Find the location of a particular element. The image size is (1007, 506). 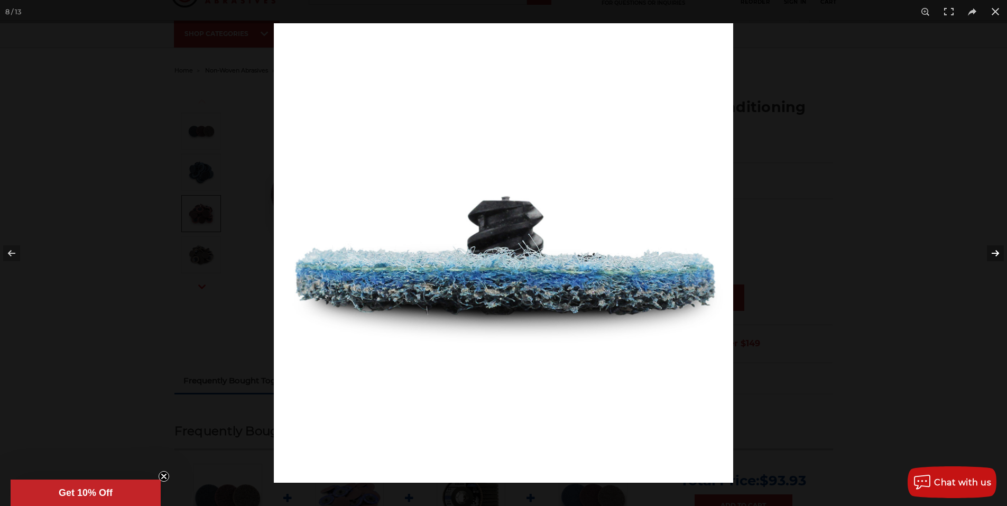

img: 2-E3211__71717.1700676922.JPG is located at coordinates (503, 253).